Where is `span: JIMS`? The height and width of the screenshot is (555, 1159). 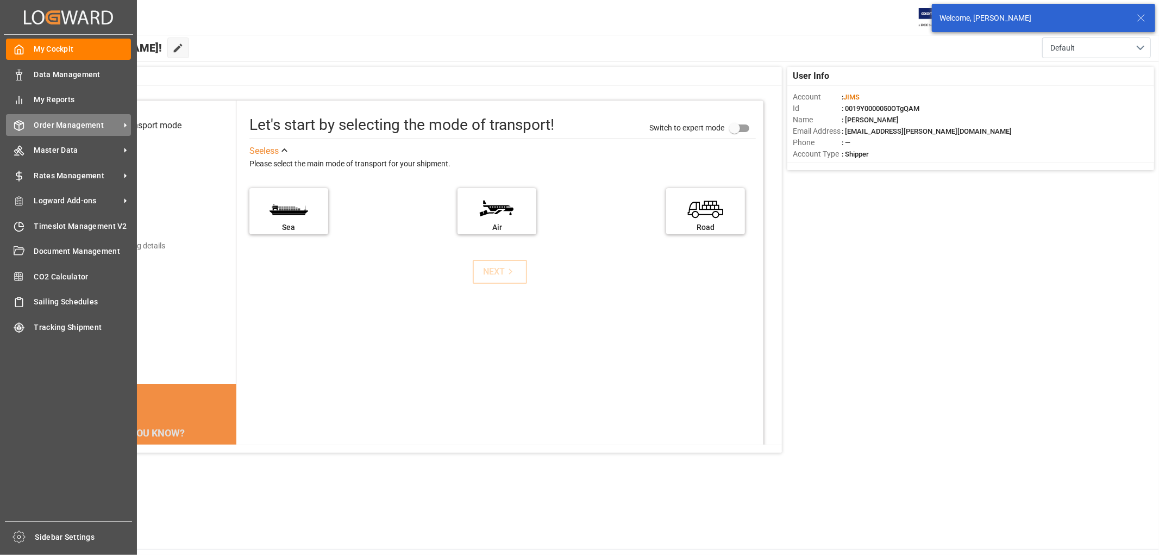
span: JIMS is located at coordinates (852, 97).